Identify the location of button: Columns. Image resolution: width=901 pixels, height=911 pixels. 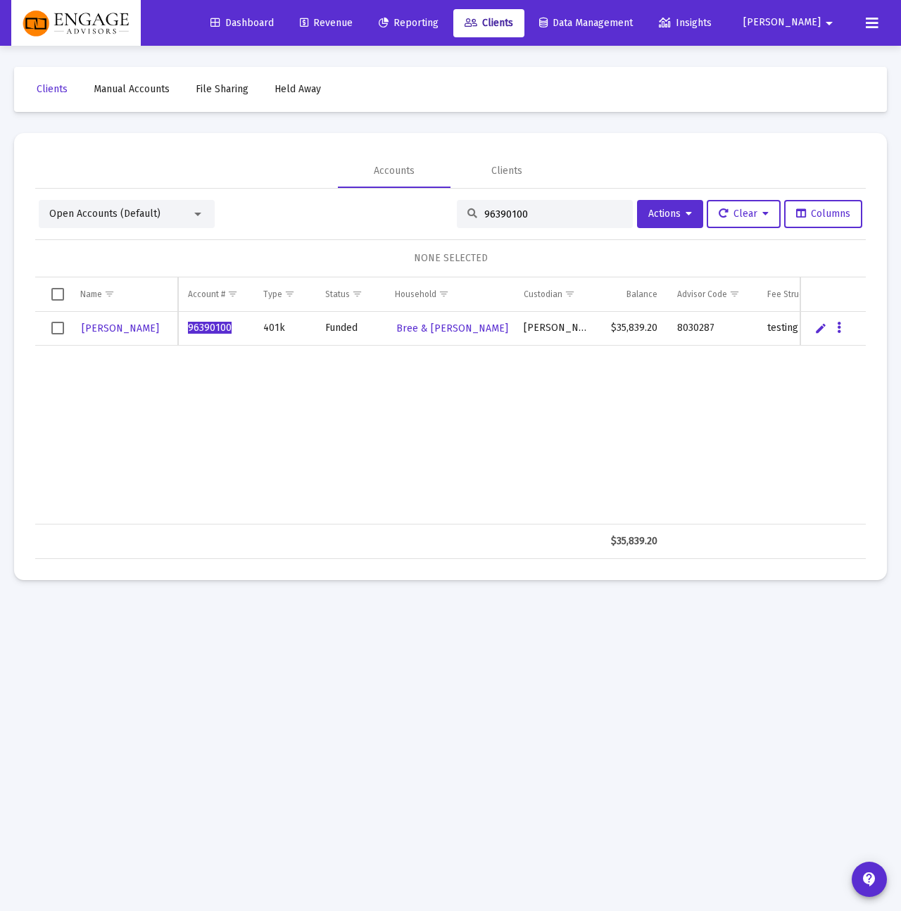
(823, 214).